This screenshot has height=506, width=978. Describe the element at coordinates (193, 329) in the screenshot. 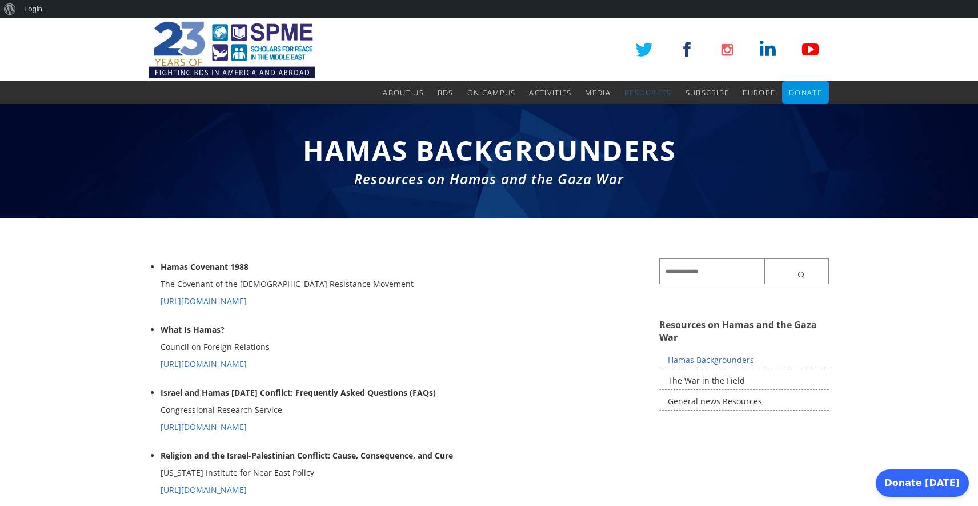

I see `strong: What Is Hamas?` at that location.